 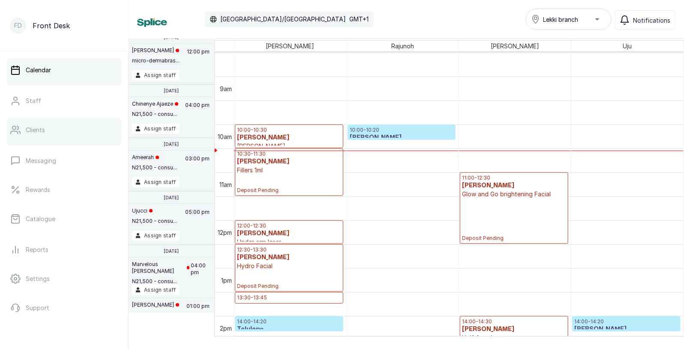 What do you see at coordinates (289, 250) in the screenshot?
I see `p: 12:30 - 13:30` at bounding box center [289, 250].